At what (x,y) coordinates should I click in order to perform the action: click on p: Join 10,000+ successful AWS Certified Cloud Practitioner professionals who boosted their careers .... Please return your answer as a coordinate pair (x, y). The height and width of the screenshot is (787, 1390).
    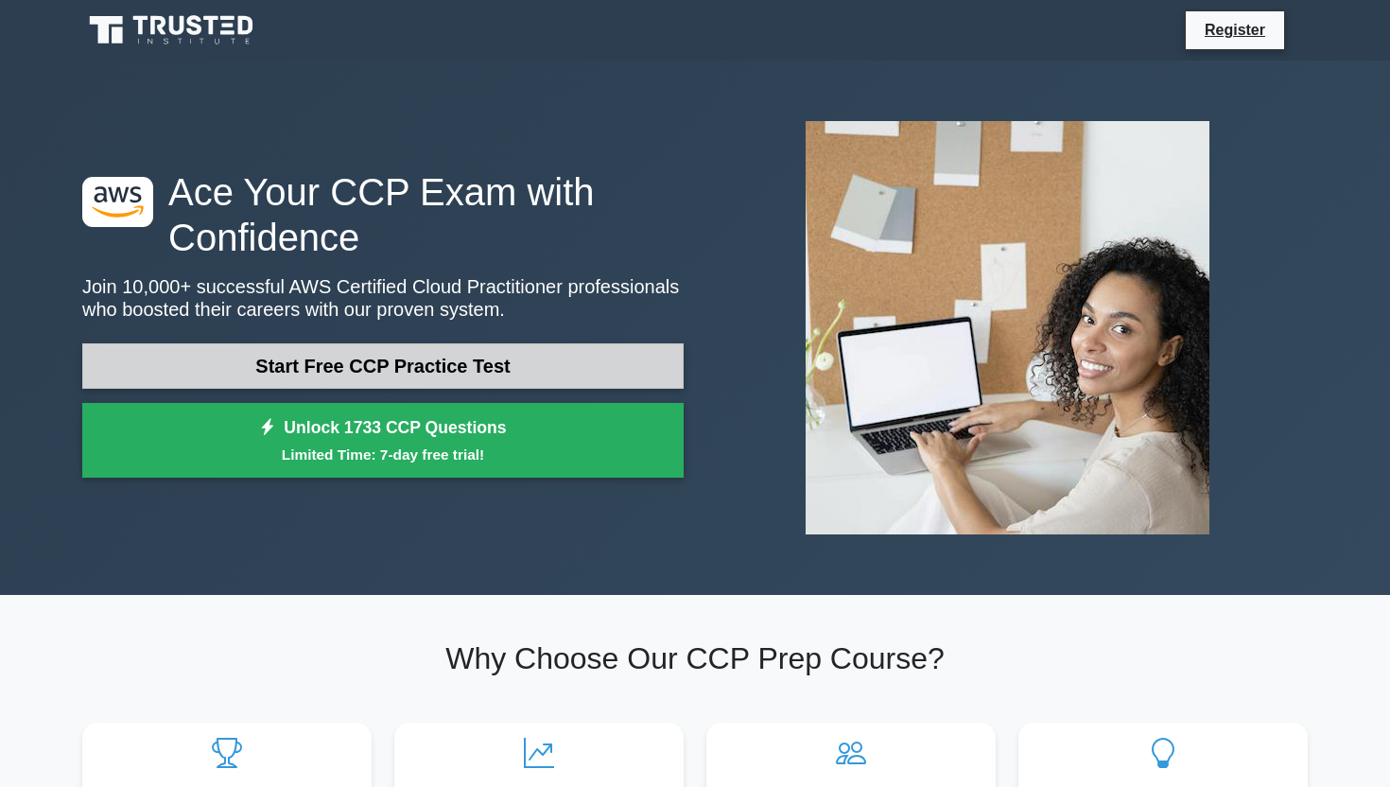
    Looking at the image, I should click on (383, 298).